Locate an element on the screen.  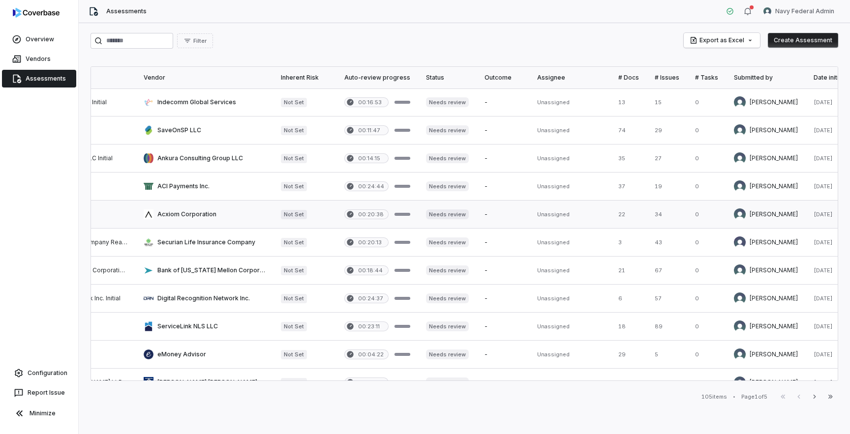
div: Status is located at coordinates (447, 78).